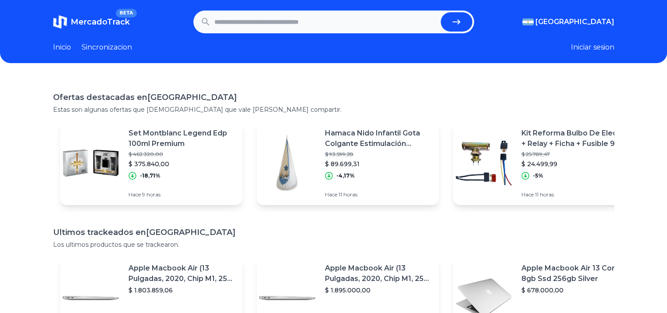 This screenshot has width=667, height=313. Describe the element at coordinates (100, 22) in the screenshot. I see `span: MercadoTrack` at that location.